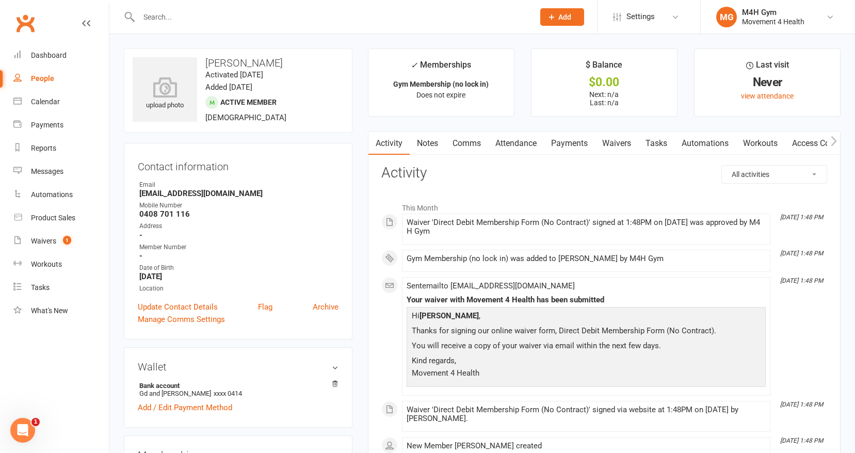 The image size is (855, 453). Describe the element at coordinates (61, 171) in the screenshot. I see `a: Messages` at that location.